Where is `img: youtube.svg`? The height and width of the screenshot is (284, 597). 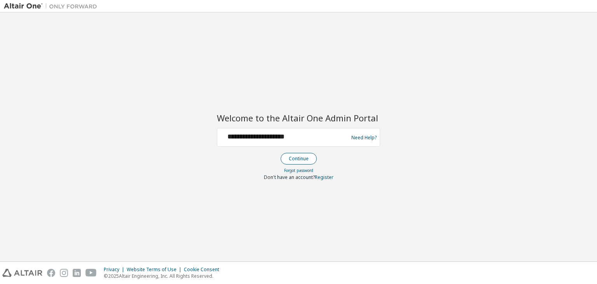
img: youtube.svg is located at coordinates (91, 272).